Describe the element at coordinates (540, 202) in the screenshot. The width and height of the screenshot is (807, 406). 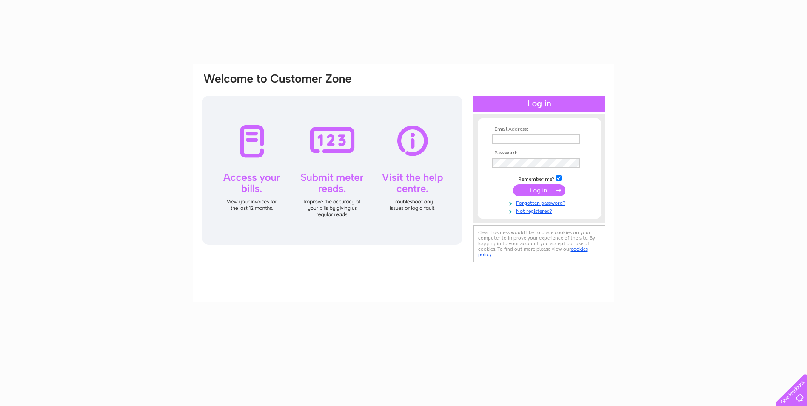
I see `a: Forgotten password?` at that location.